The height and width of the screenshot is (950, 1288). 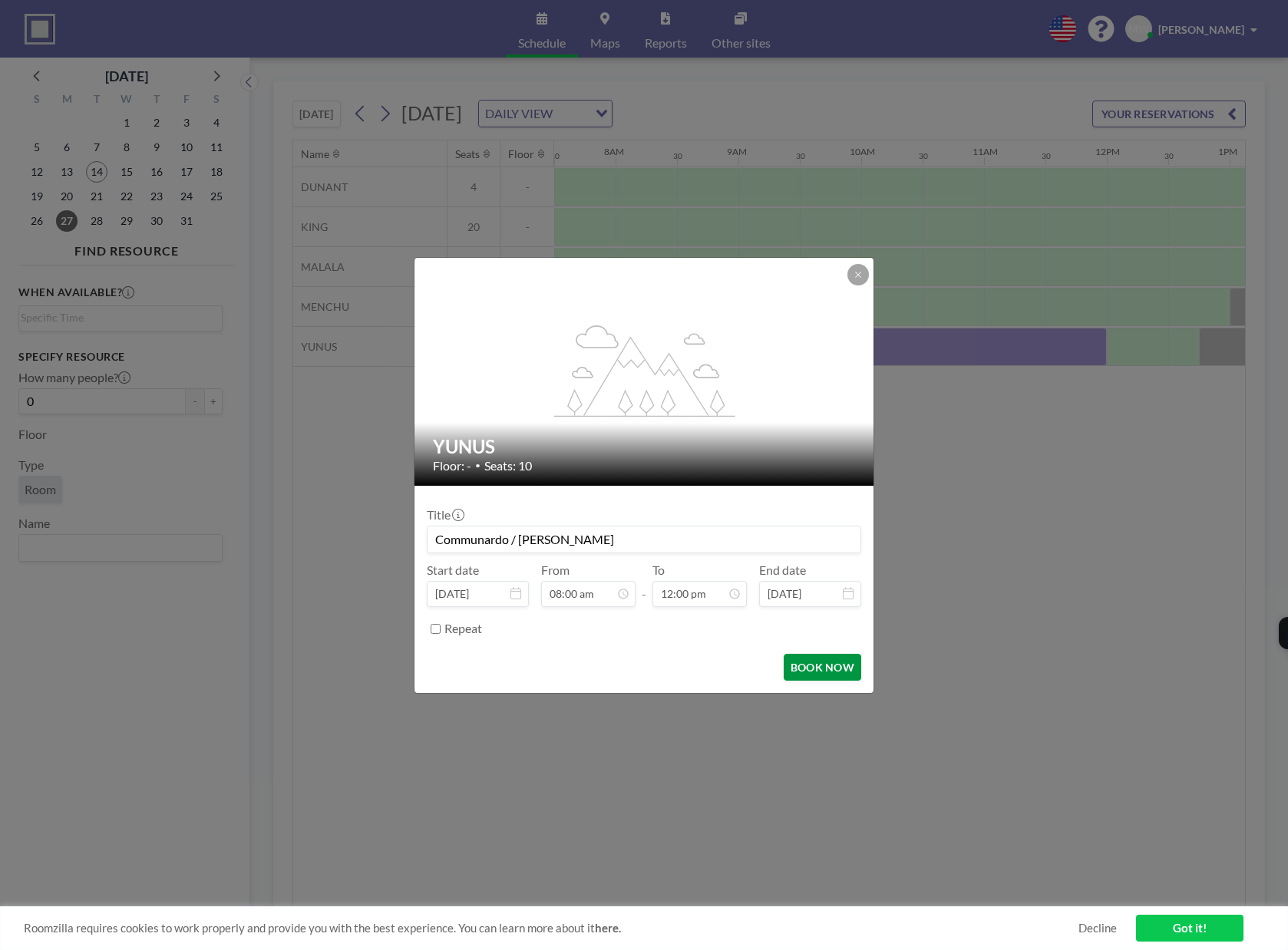 What do you see at coordinates (463, 628) in the screenshot?
I see `label: Repeat` at bounding box center [463, 628].